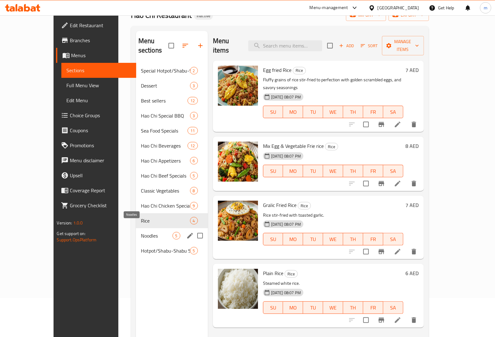 This screenshot has height=337, width=495. I want to click on h2: Menu sections, so click(153, 46).